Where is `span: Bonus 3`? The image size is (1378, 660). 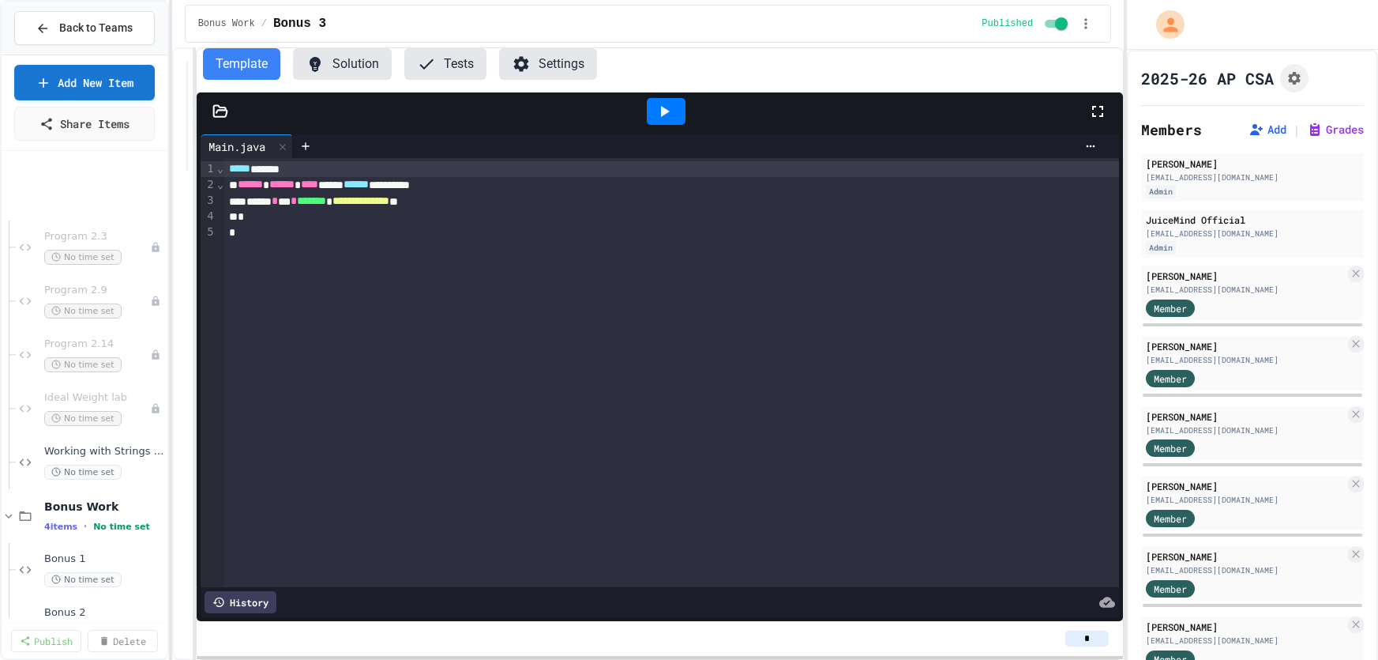
span: Bonus 3 is located at coordinates (299, 24).